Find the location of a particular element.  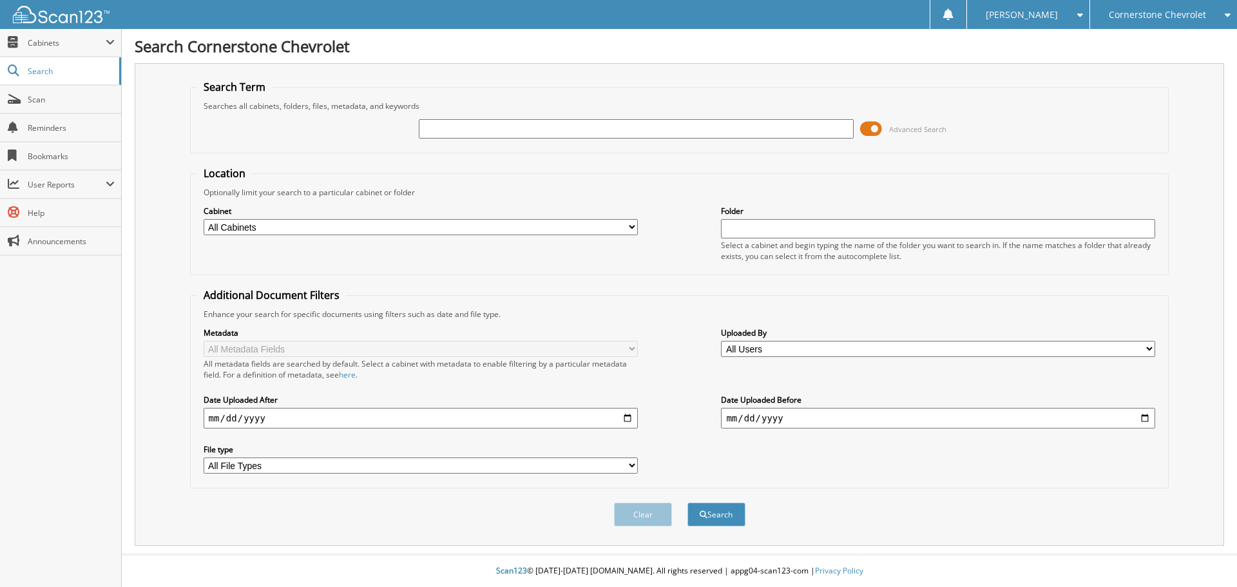

span: Help is located at coordinates (71, 213).